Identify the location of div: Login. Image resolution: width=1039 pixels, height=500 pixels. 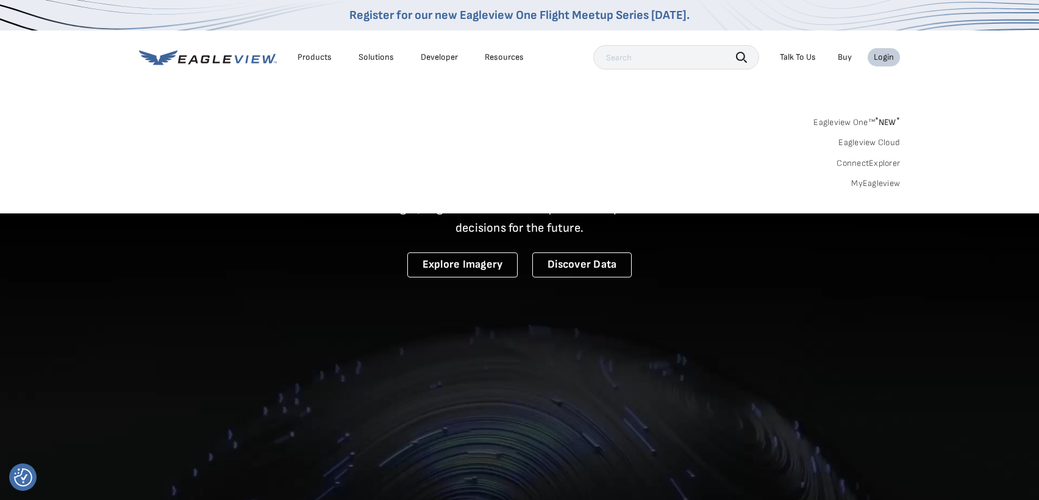
(883, 57).